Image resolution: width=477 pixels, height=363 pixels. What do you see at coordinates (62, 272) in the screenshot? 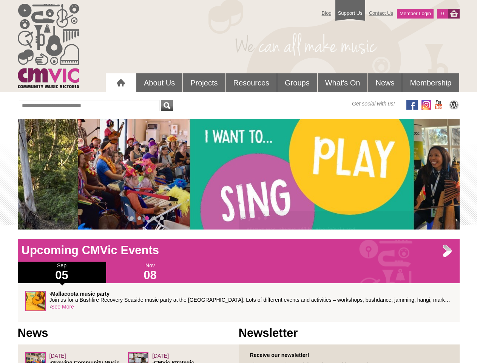
I see `div: Sep` at bounding box center [62, 272].